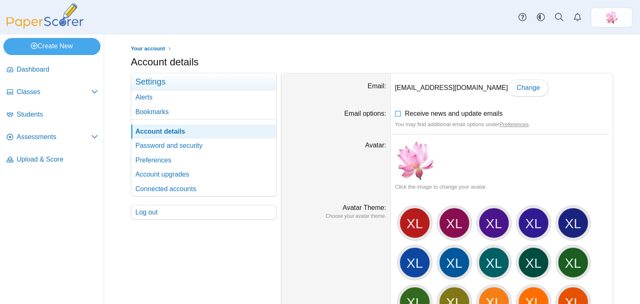 The height and width of the screenshot is (304, 640). Describe the element at coordinates (204, 189) in the screenshot. I see `a: Connected accounts` at that location.